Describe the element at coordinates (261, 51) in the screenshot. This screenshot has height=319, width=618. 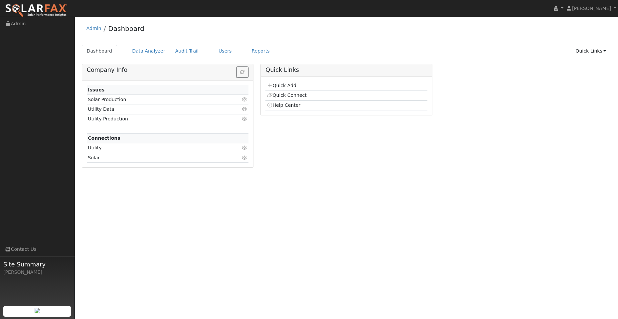
I see `a: Reports` at that location.